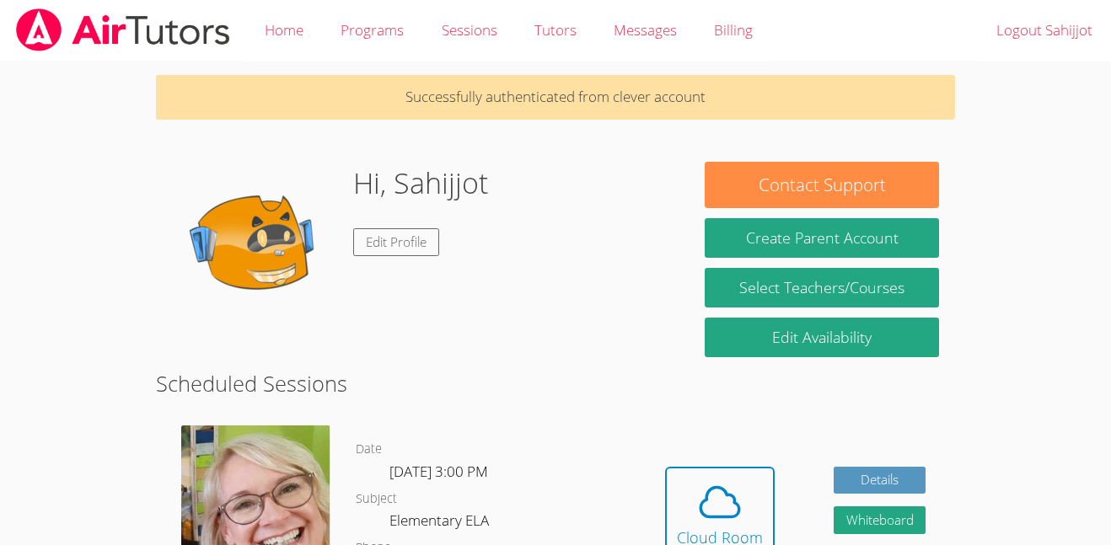 This screenshot has height=545, width=1111. Describe the element at coordinates (376, 499) in the screenshot. I see `dt: Subject` at that location.